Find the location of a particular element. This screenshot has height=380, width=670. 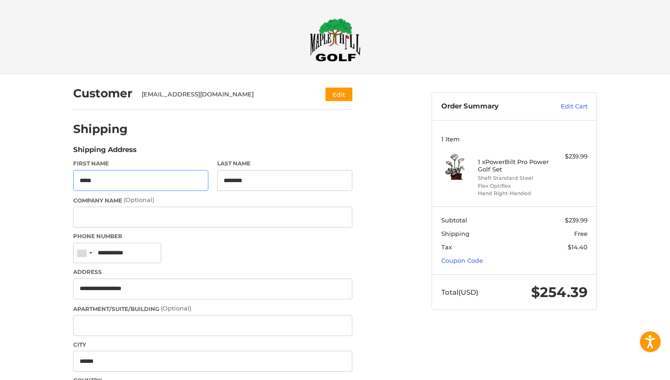

li: Flex Optiflex is located at coordinates (513, 186).